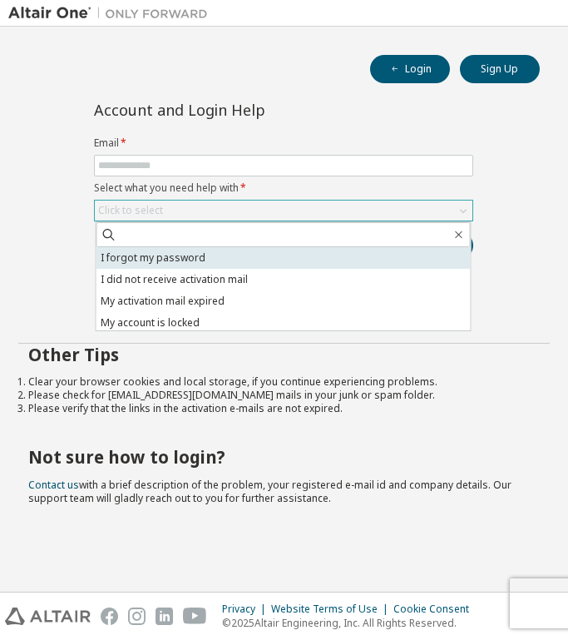 This screenshot has width=568, height=640. I want to click on div: Website Terms of Use, so click(332, 609).